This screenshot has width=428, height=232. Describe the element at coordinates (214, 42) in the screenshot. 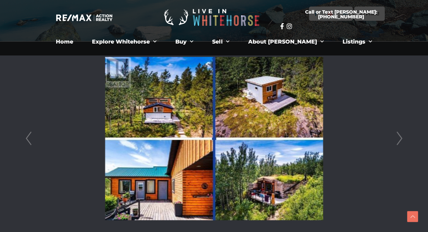

I see `nav: Menu` at that location.